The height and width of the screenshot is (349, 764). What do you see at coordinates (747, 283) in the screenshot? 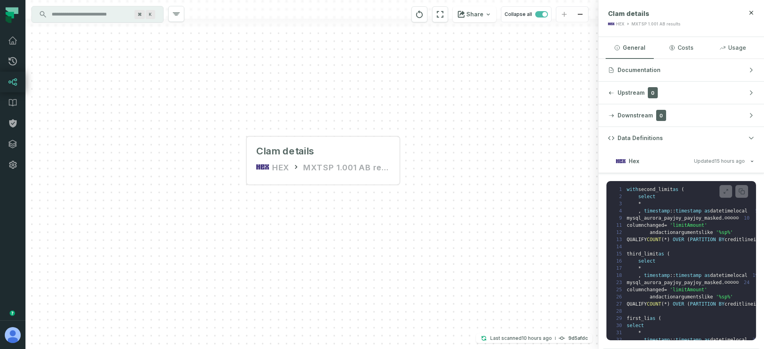
I see `span: 24` at bounding box center [747, 283].